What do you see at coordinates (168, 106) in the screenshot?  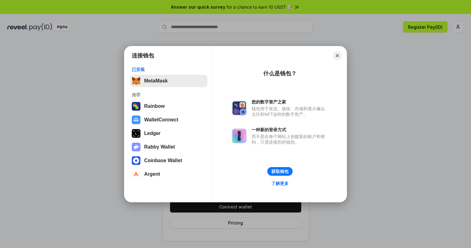 I see `button: Rainbow` at bounding box center [168, 106].